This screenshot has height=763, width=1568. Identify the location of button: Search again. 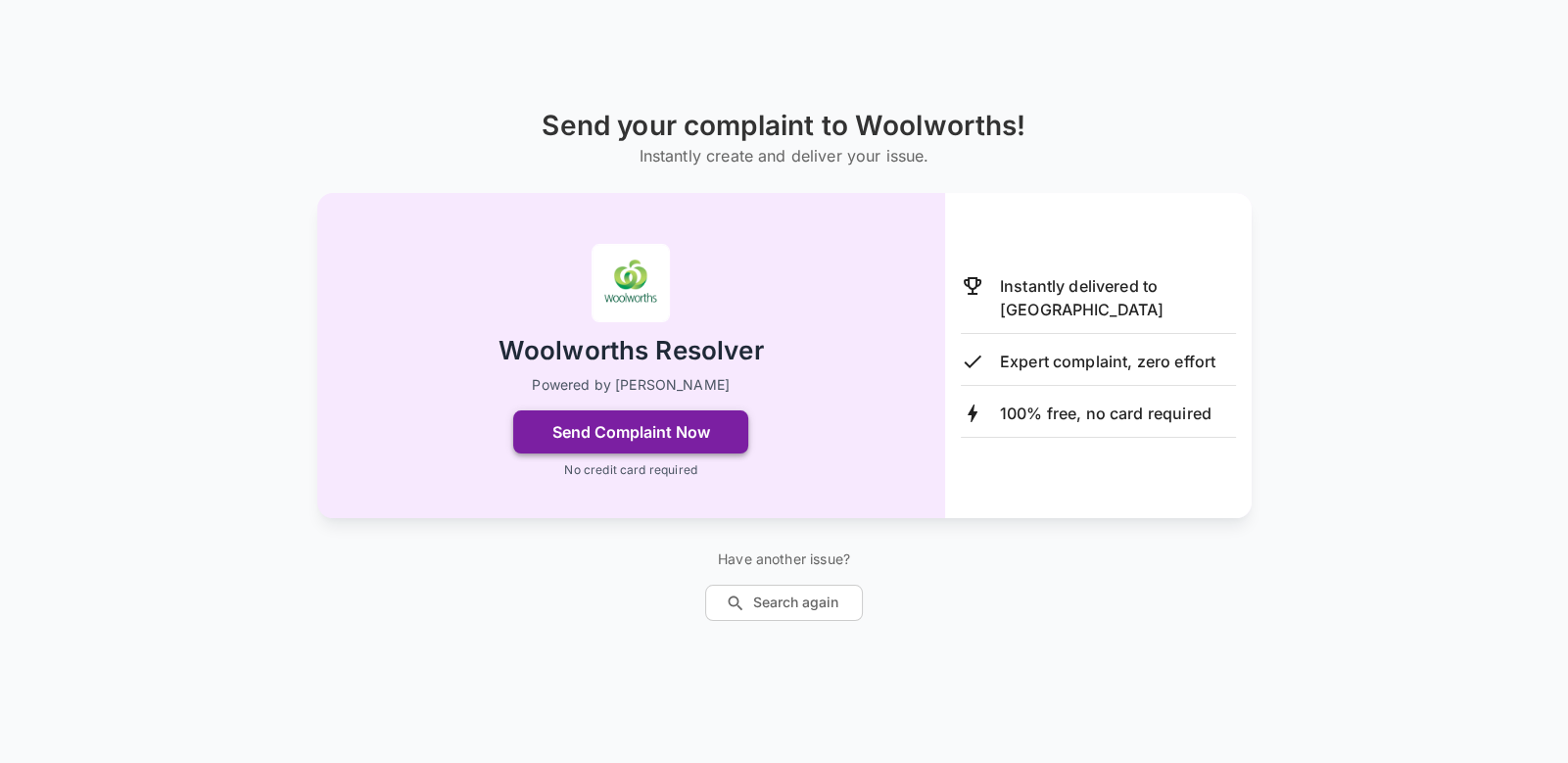
(783, 602).